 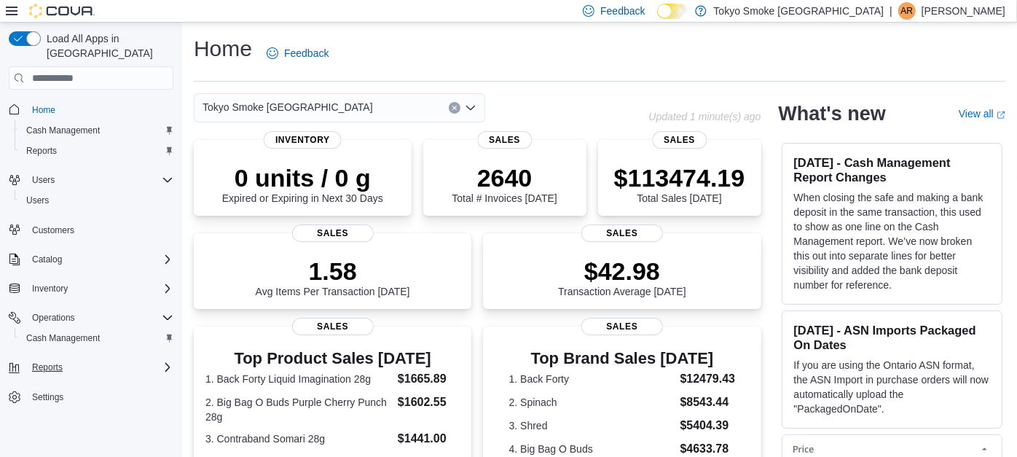 What do you see at coordinates (91, 396) in the screenshot?
I see `button: Settings` at bounding box center [91, 396].